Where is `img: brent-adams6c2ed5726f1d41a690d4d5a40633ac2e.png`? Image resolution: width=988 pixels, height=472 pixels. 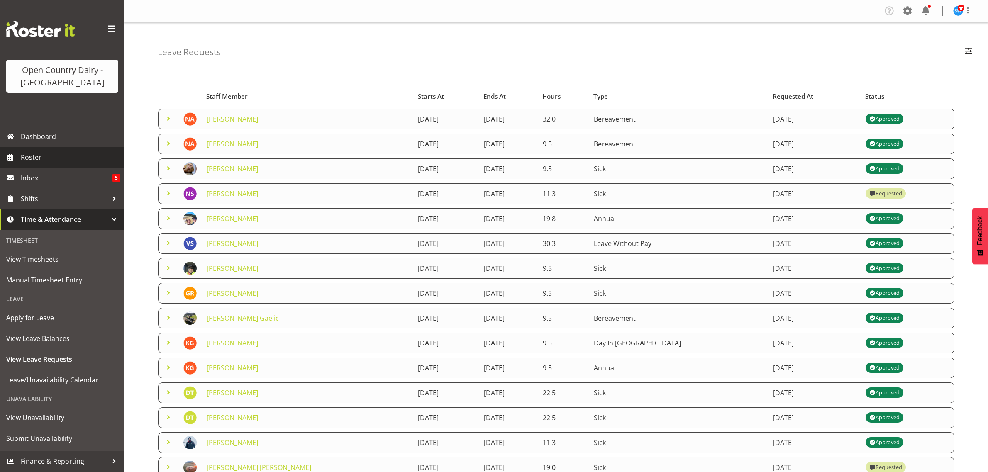 img: brent-adams6c2ed5726f1d41a690d4d5a40633ac2e.png is located at coordinates (190, 169).